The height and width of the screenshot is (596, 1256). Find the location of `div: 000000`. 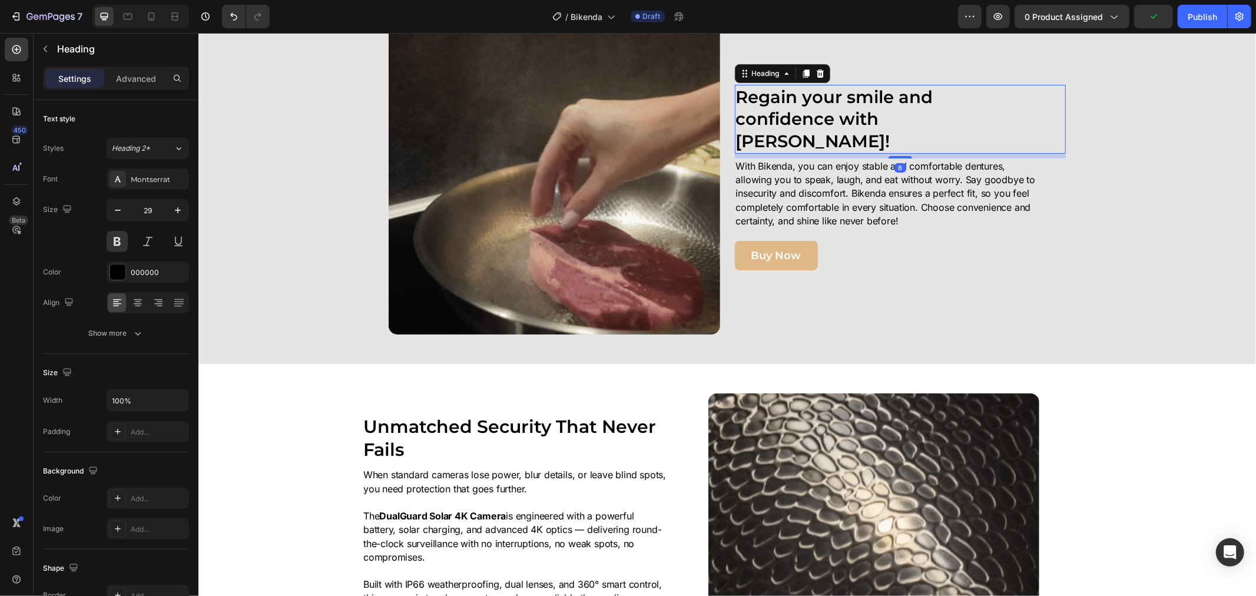

div: 000000 is located at coordinates (158, 273).